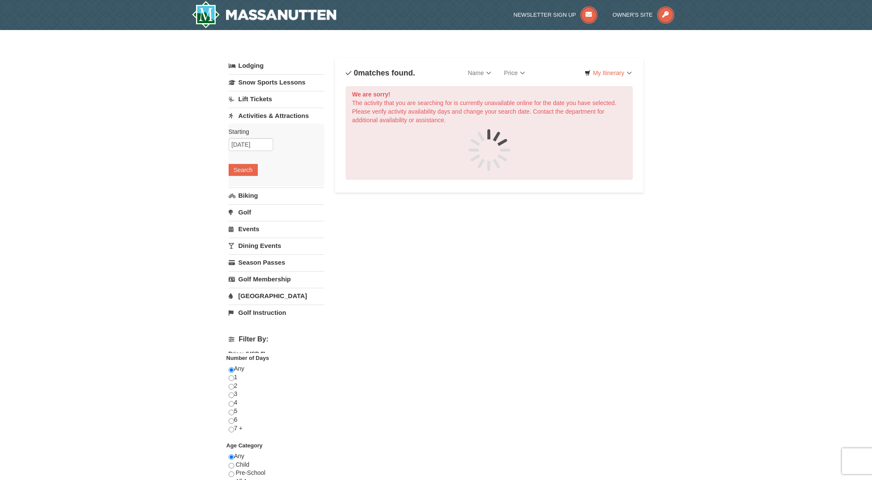  I want to click on a: Newsletter Sign Up, so click(555, 15).